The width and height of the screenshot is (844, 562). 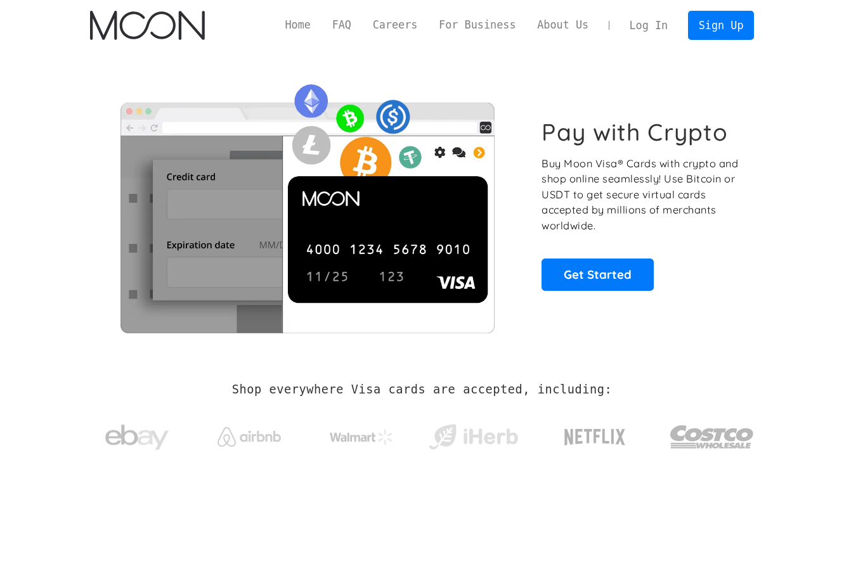 What do you see at coordinates (249, 437) in the screenshot?
I see `img: Airbnb` at bounding box center [249, 437].